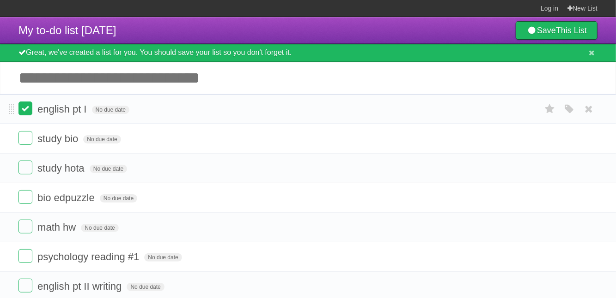 This screenshot has height=298, width=616. What do you see at coordinates (58, 227) in the screenshot?
I see `span: math hw` at bounding box center [58, 227].